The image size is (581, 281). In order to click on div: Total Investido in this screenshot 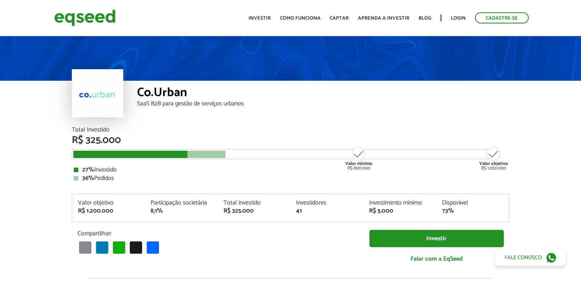, I will do `click(291, 130)`.